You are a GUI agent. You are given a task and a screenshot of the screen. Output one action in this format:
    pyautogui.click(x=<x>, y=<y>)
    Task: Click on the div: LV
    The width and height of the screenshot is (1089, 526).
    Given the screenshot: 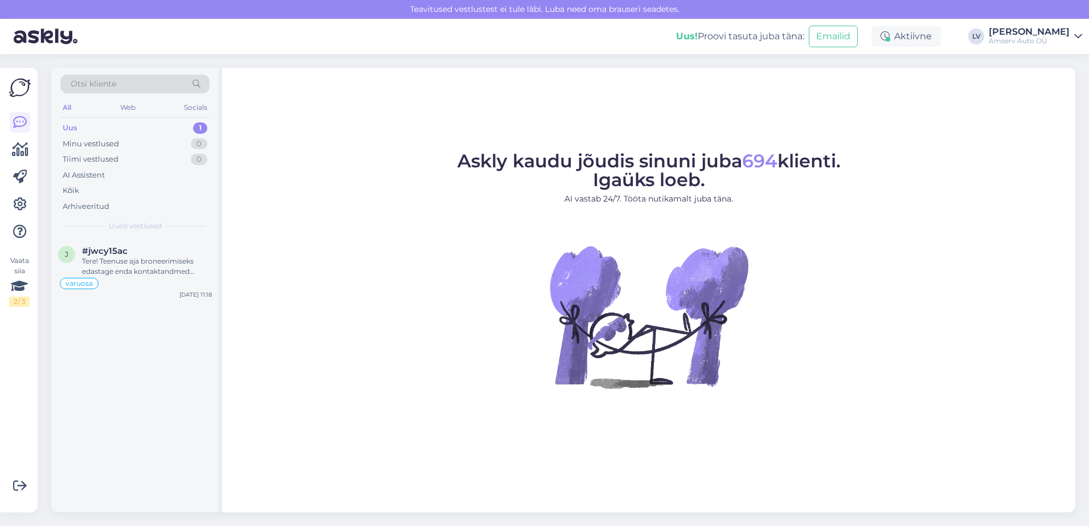 What is the action you would take?
    pyautogui.click(x=976, y=36)
    